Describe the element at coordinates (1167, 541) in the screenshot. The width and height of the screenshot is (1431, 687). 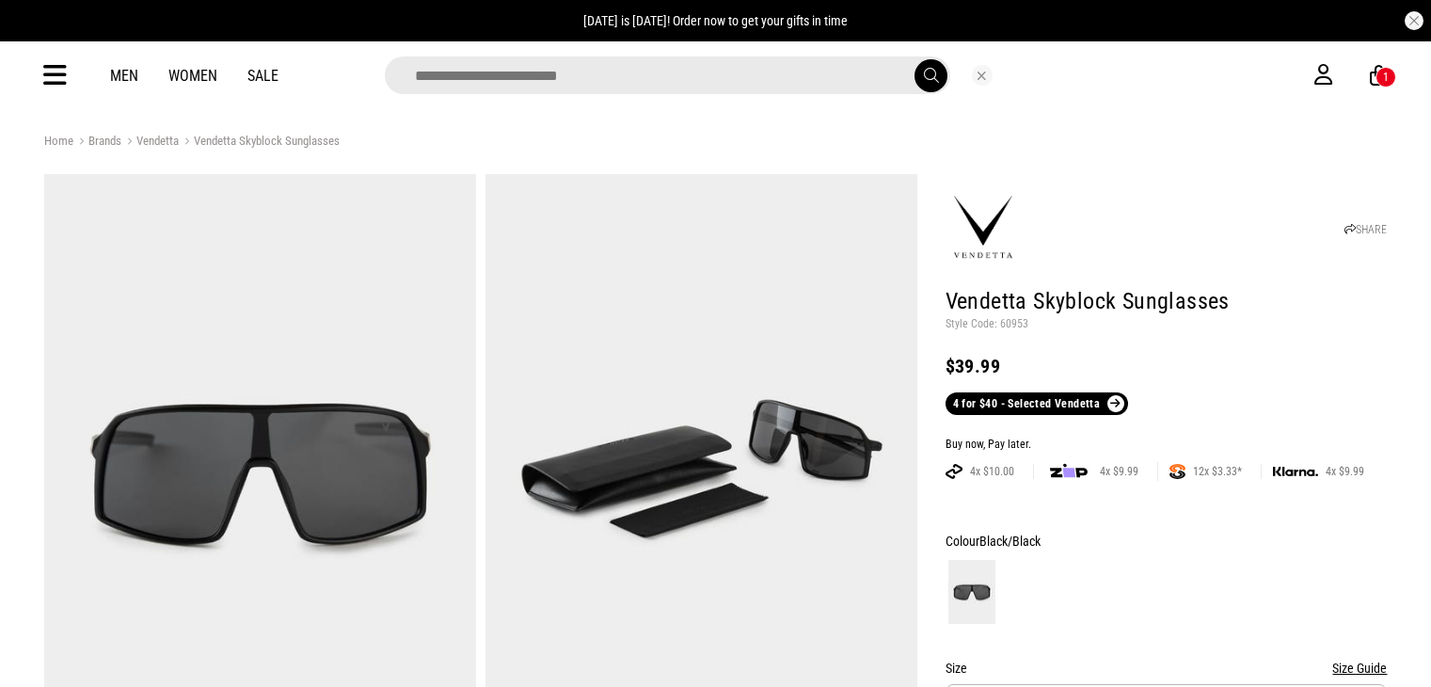
I see `div: Colour` at that location.